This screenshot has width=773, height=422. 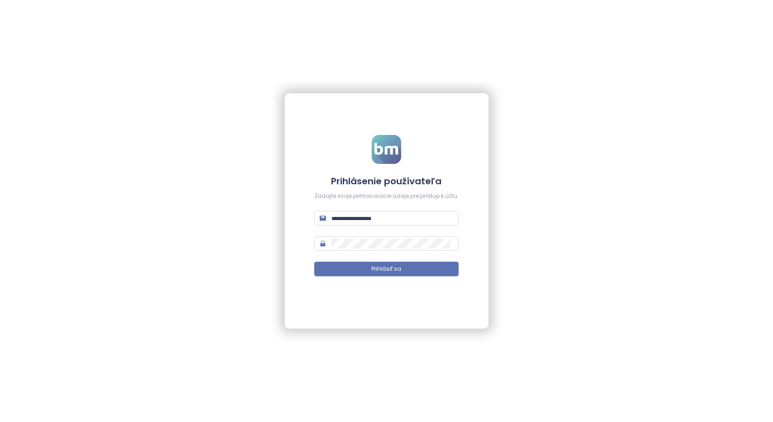 What do you see at coordinates (323, 244) in the screenshot?
I see `span: lock` at bounding box center [323, 244].